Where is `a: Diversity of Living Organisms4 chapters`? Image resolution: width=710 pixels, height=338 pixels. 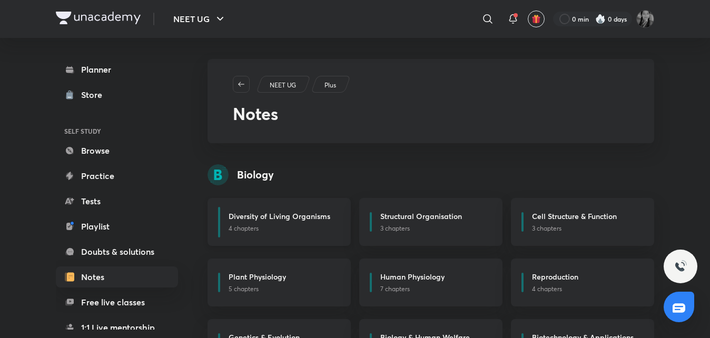
a: Diversity of Living Organisms4 chapters is located at coordinates (279, 222).